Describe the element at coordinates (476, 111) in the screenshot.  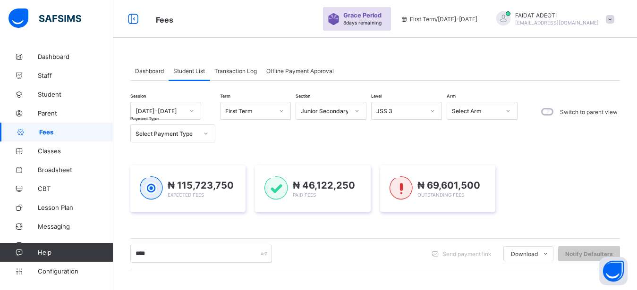
I see `div: Select Arm` at that location.